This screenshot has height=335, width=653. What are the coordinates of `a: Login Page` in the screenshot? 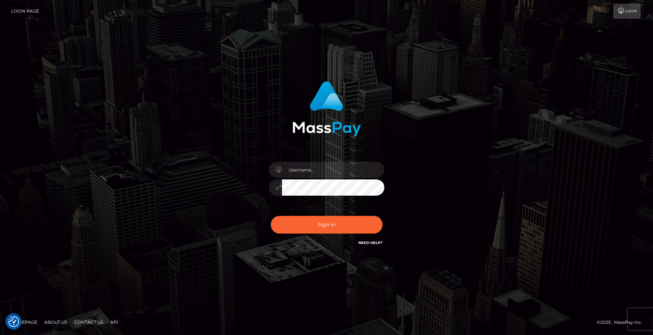 It's located at (25, 11).